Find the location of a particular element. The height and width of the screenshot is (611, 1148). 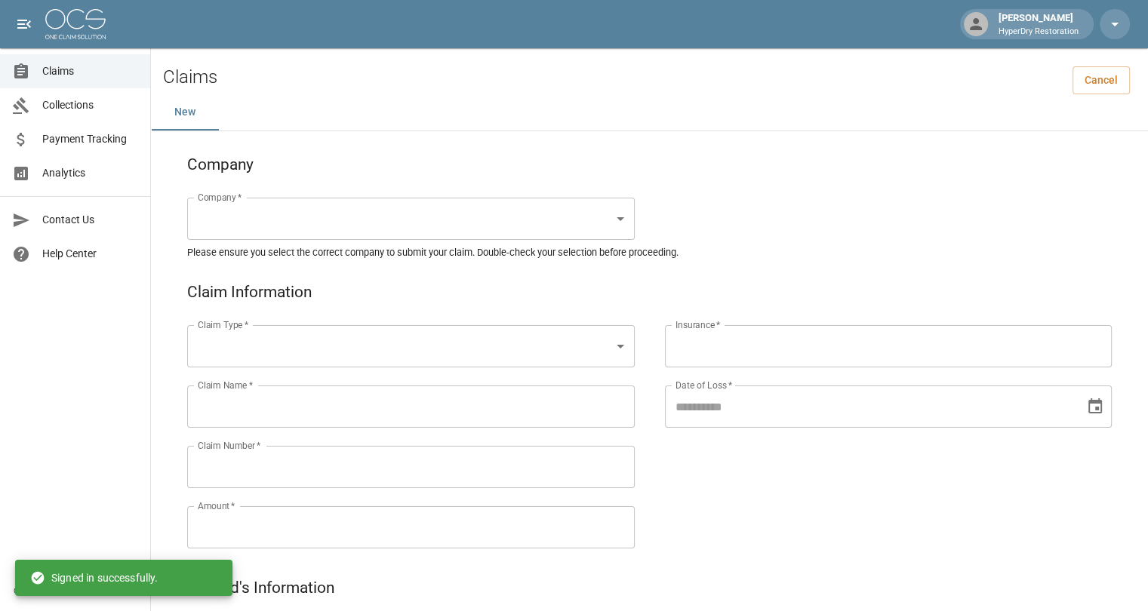

label: Claim Number is located at coordinates (229, 445).